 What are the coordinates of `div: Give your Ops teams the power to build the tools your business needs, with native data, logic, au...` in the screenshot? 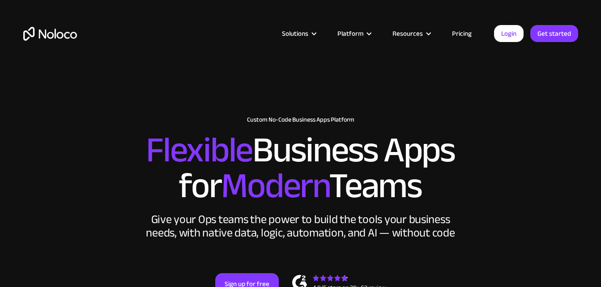 It's located at (301, 226).